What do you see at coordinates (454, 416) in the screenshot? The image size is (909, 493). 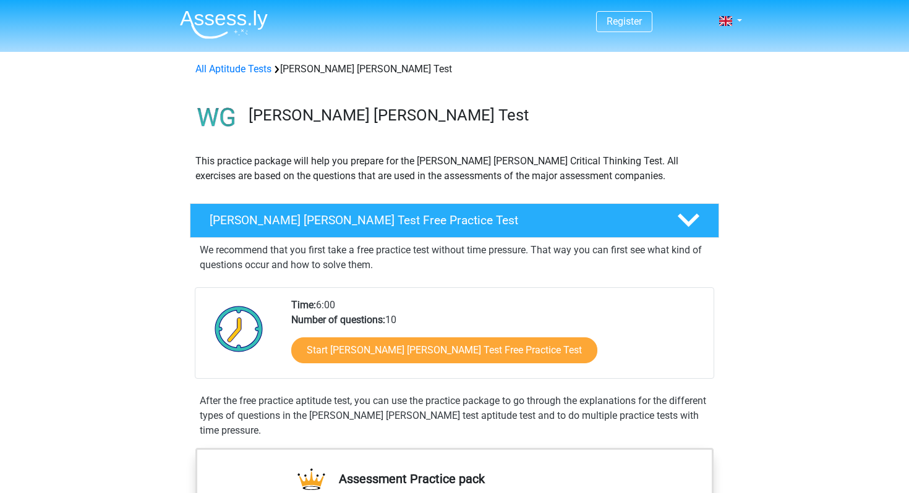 I see `div: After the free practice aptitude test, you can use the practice package to go through the explana...` at bounding box center [454, 416].